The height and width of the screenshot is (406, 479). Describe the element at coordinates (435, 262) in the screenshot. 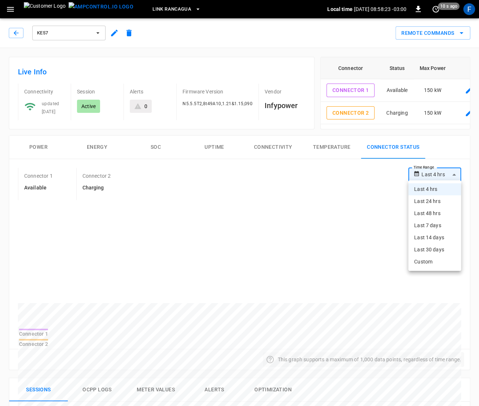

I see `li: Custom` at that location.